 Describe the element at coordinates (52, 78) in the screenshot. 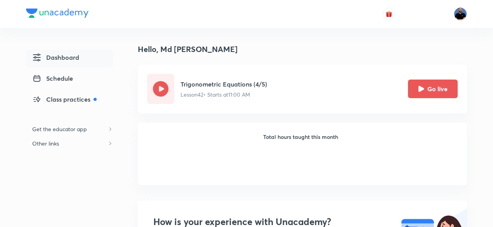

I see `span: Schedule` at that location.